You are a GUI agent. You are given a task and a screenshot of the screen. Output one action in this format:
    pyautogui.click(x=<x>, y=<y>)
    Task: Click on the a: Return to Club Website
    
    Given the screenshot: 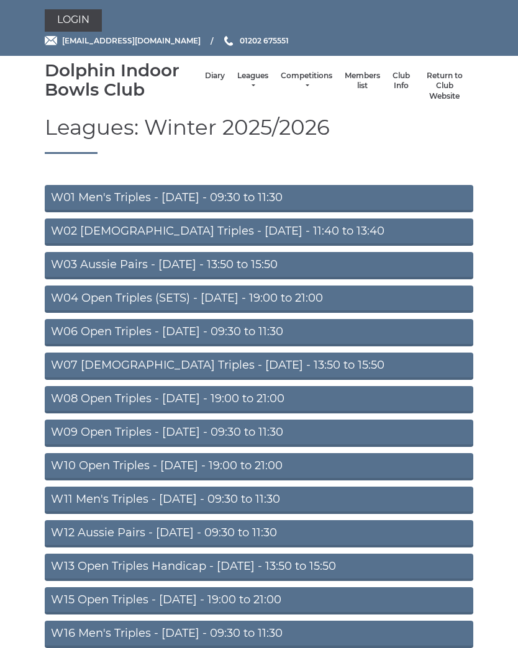 What is the action you would take?
    pyautogui.click(x=444, y=86)
    